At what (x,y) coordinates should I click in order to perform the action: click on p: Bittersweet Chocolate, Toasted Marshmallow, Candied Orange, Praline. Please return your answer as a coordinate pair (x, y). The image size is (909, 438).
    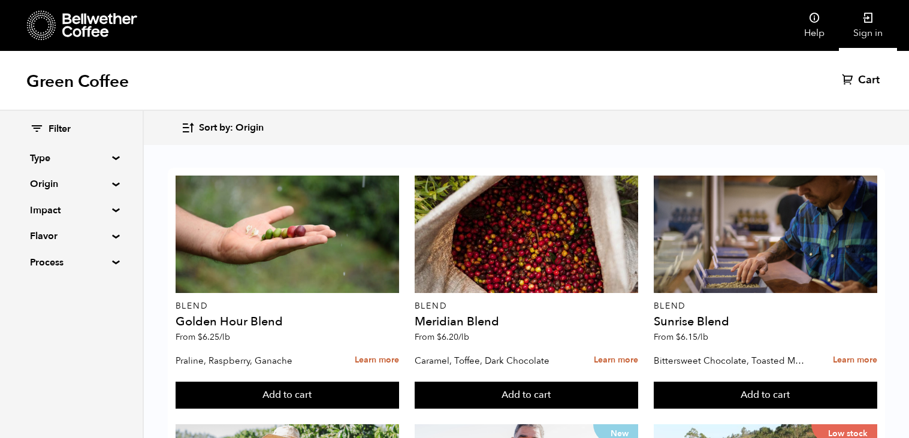
    Looking at the image, I should click on (730, 361).